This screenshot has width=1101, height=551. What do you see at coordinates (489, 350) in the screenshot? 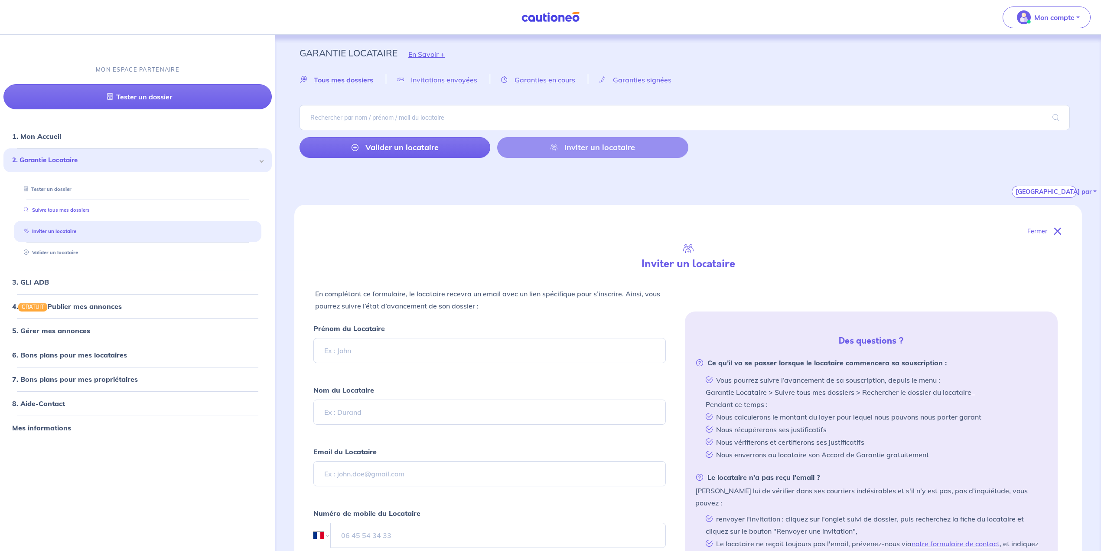
I see `input: Ex : John` at bounding box center [489, 350].